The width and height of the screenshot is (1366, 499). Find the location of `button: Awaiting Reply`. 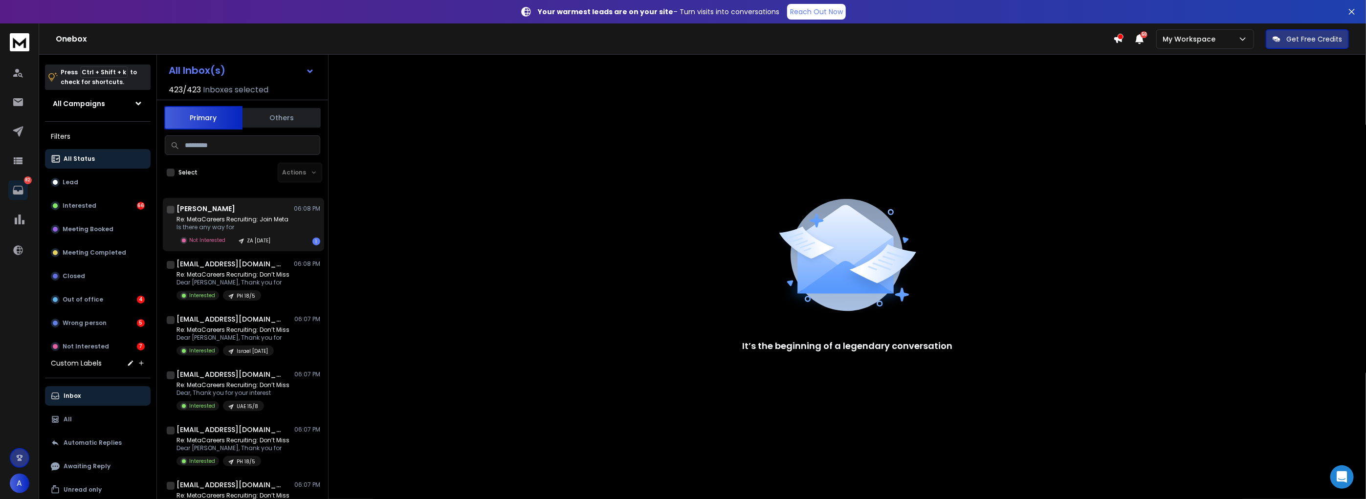

button: Awaiting Reply is located at coordinates (98, 466).